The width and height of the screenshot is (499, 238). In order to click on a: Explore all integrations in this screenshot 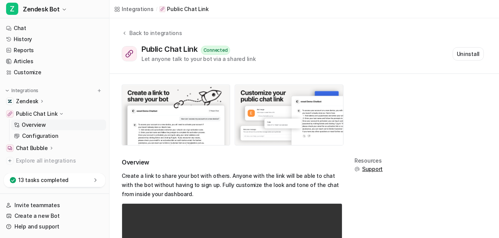, I will do `click(54, 161)`.